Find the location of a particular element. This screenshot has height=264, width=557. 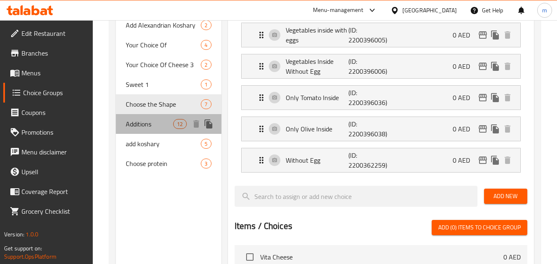

h2: Items / Choices is located at coordinates (263, 226).